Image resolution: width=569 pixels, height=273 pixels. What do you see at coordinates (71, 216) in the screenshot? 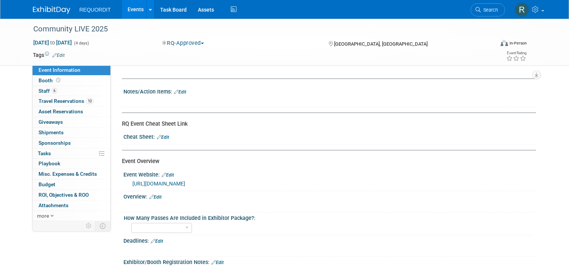
I see `a: more` at bounding box center [71, 216].